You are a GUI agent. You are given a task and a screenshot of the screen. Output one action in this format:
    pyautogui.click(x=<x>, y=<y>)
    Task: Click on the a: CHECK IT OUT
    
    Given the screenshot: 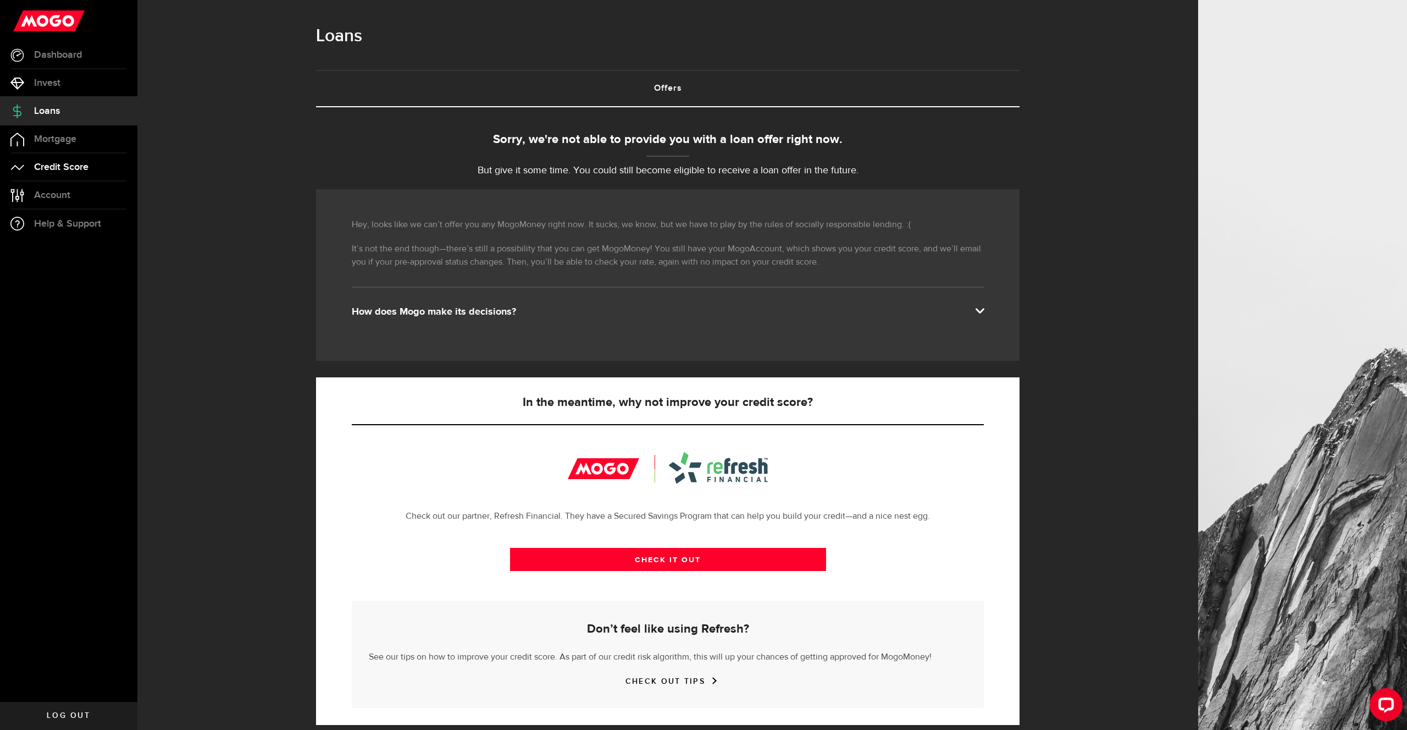 What is the action you would take?
    pyautogui.click(x=668, y=559)
    